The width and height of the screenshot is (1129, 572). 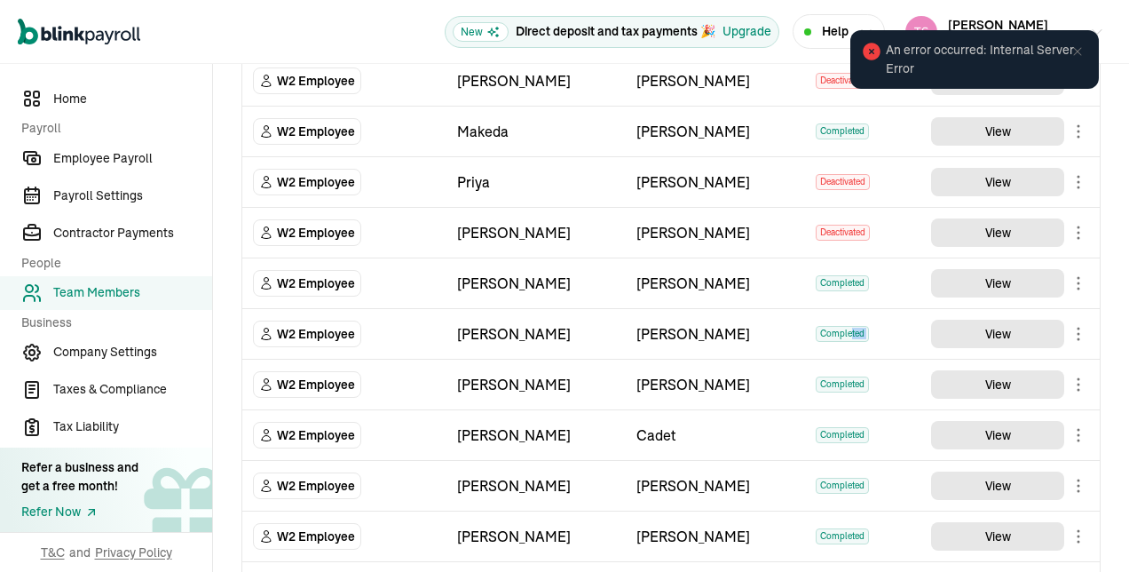 I want to click on span: People, so click(x=111, y=263).